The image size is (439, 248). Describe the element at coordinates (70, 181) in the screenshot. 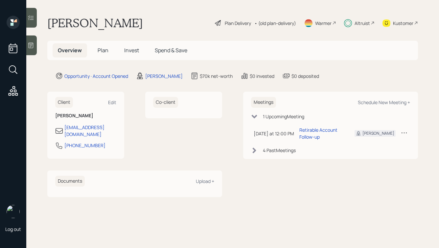

I see `h6: Documents` at that location.